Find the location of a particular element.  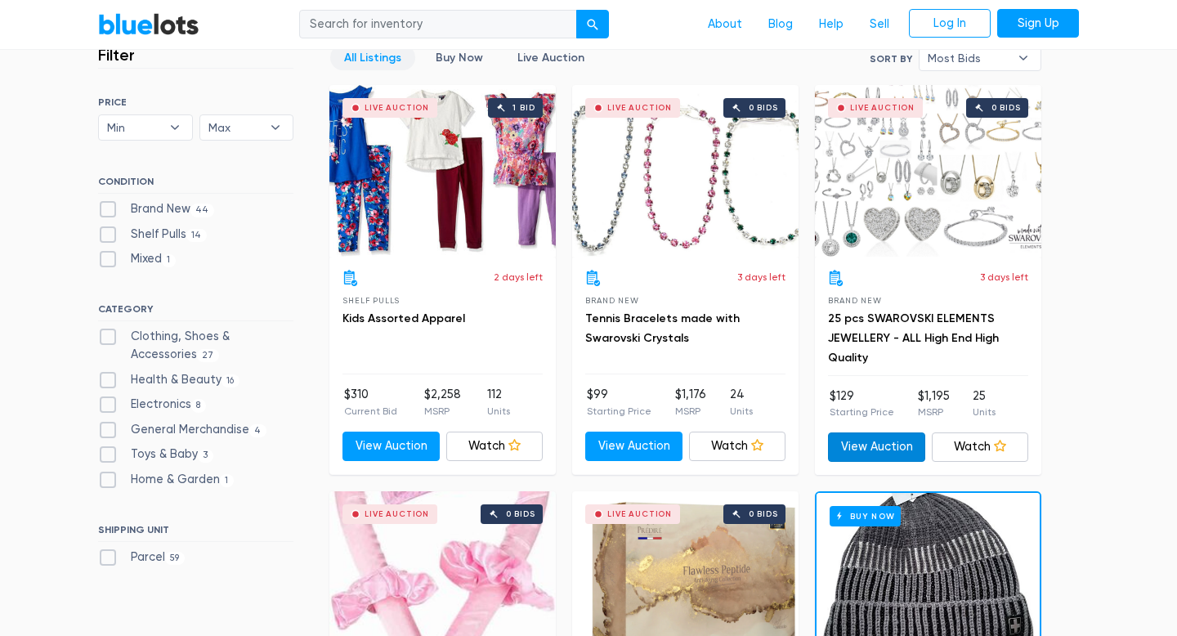

li: 24 is located at coordinates (741, 402).